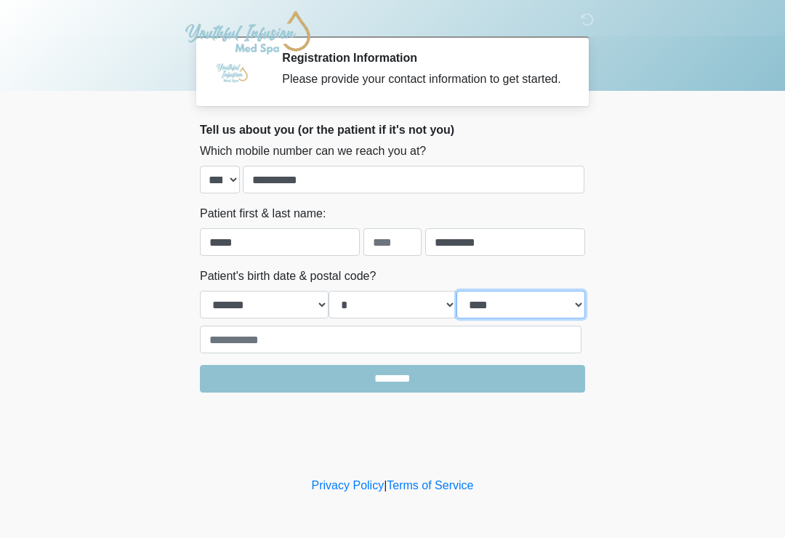  I want to click on h2: Tell us about you (or the patient if it's not you), so click(392, 129).